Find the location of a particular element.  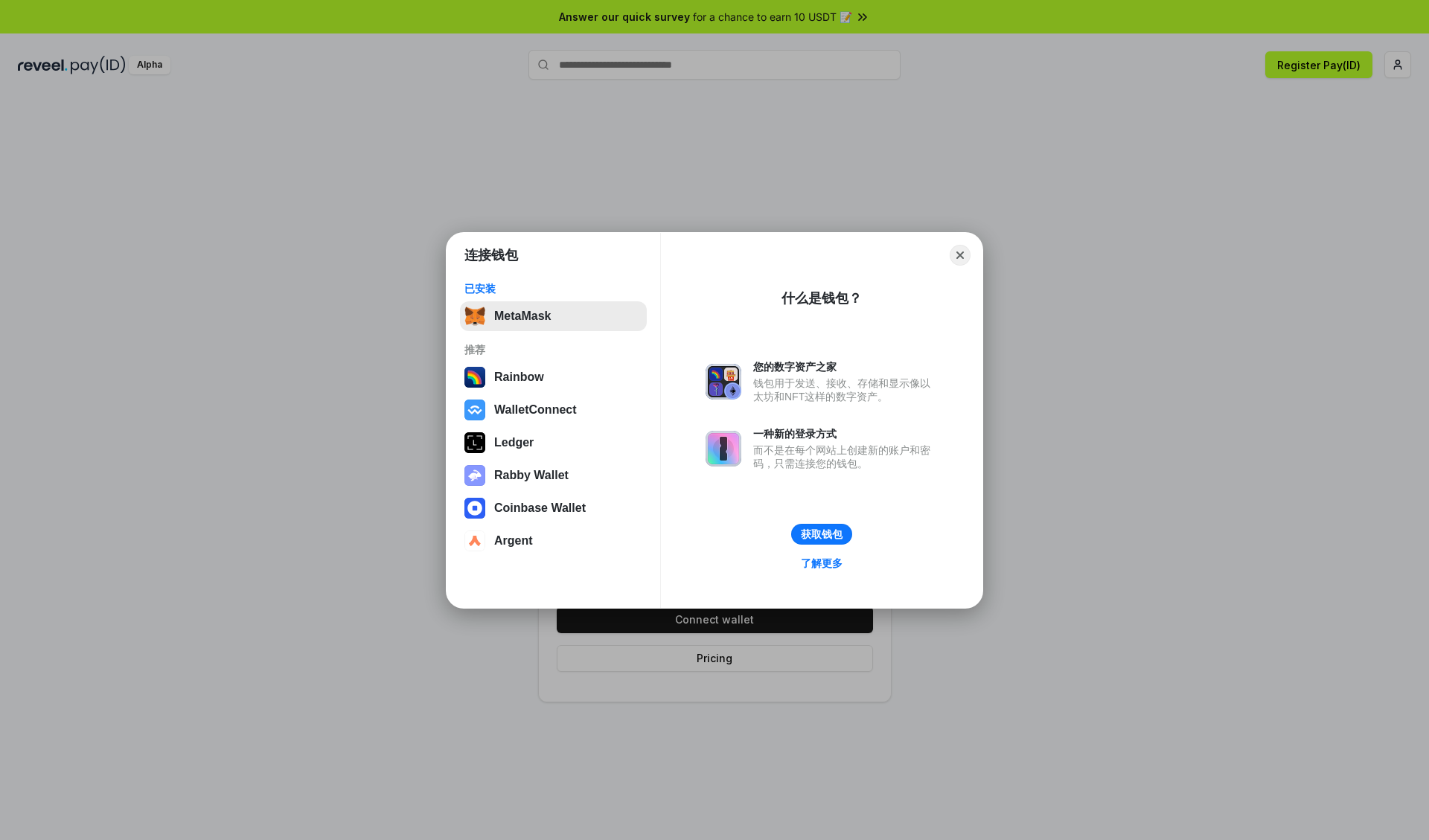

div: 什么是钱包？ is located at coordinates (821, 299).